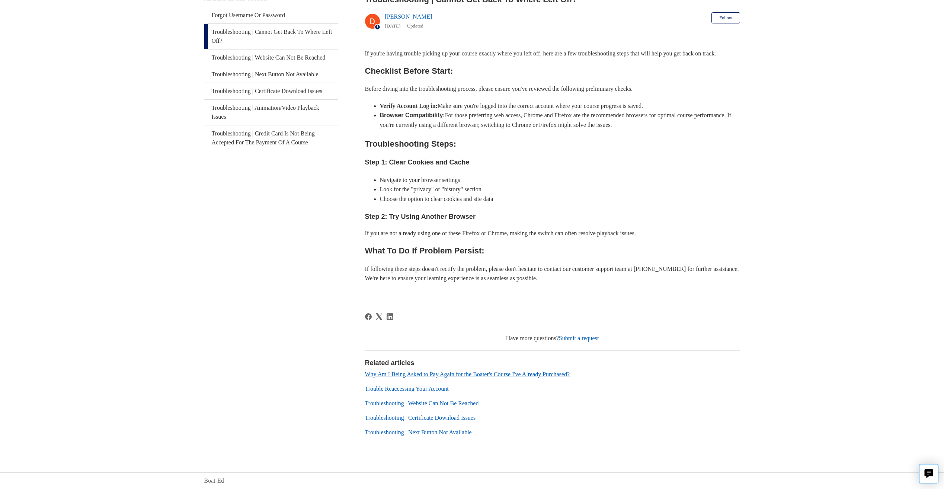 The height and width of the screenshot is (489, 944). What do you see at coordinates (390, 317) in the screenshot?
I see `a: LinkedIn` at bounding box center [390, 317].